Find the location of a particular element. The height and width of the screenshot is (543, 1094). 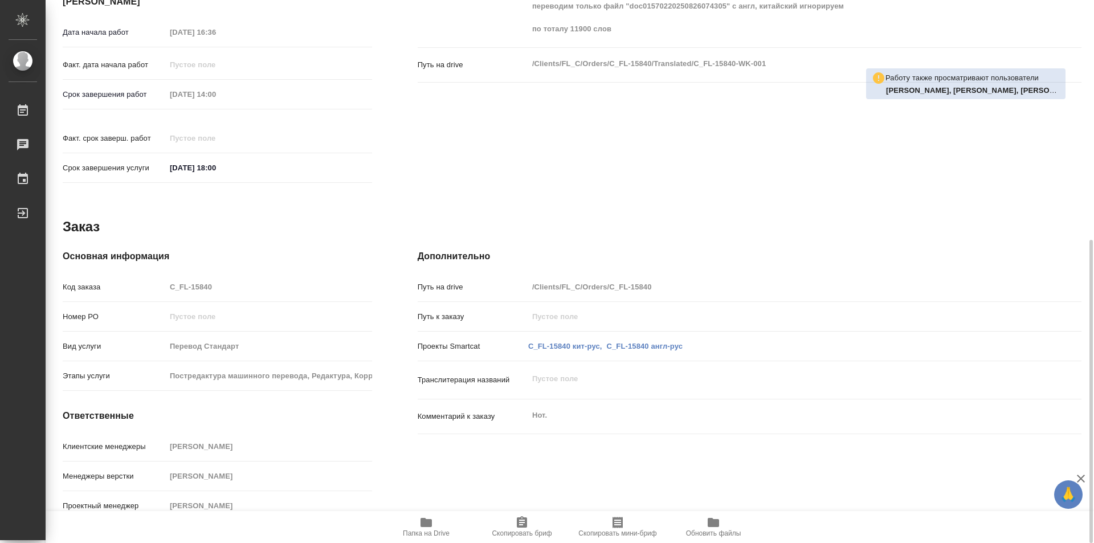

p: Код заказа is located at coordinates (114, 287).